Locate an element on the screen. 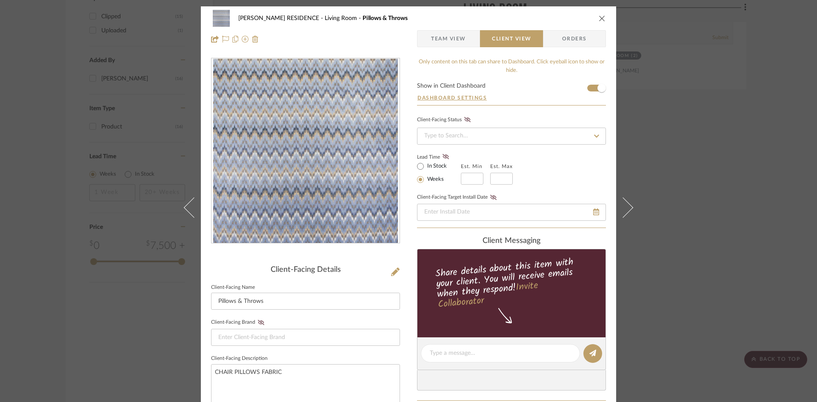 This screenshot has height=402, width=817. div: Client-Facing Status is located at coordinates (445, 120).